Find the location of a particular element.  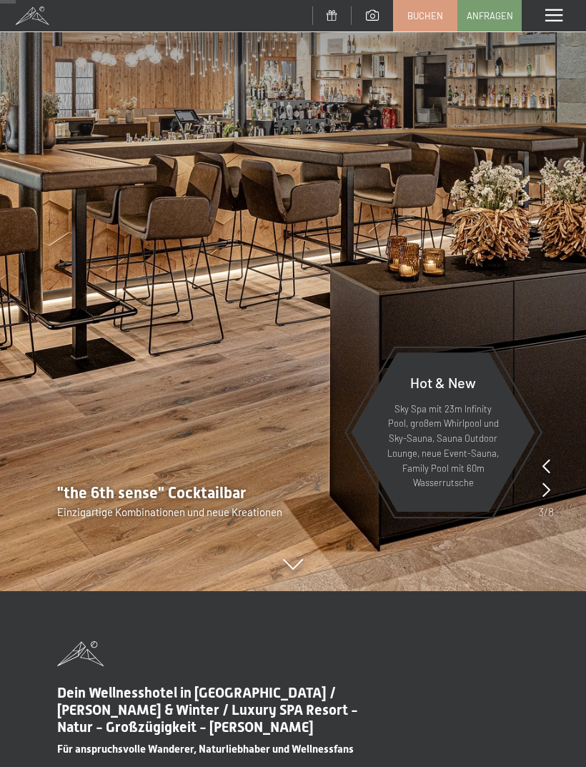

span: Einzigartige Kombinationen und neue Kreationen is located at coordinates (169, 512).